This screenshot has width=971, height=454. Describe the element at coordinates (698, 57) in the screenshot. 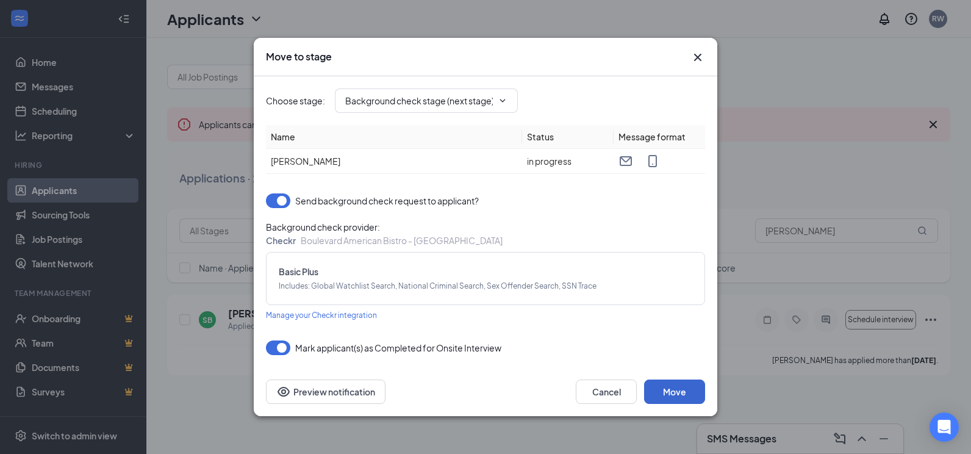

I see `svg: Cross` at that location.